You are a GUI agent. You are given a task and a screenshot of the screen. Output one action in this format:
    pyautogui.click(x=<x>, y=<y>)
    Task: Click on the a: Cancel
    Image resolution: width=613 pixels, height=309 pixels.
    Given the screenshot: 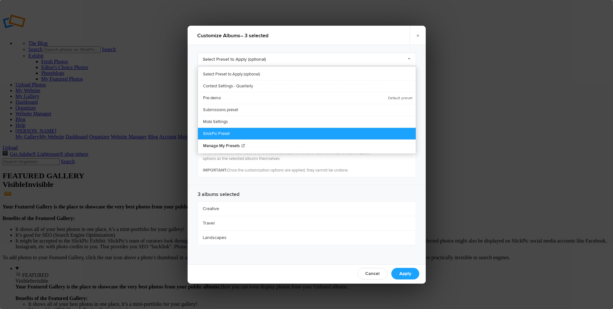 What is the action you would take?
    pyautogui.click(x=372, y=274)
    